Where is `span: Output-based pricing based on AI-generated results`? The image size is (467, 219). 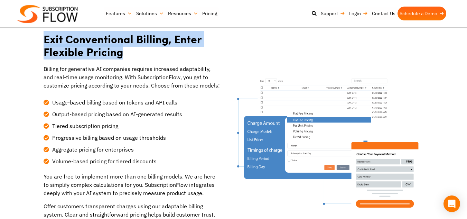 span: Output-based pricing based on AI-generated results is located at coordinates (116, 114).